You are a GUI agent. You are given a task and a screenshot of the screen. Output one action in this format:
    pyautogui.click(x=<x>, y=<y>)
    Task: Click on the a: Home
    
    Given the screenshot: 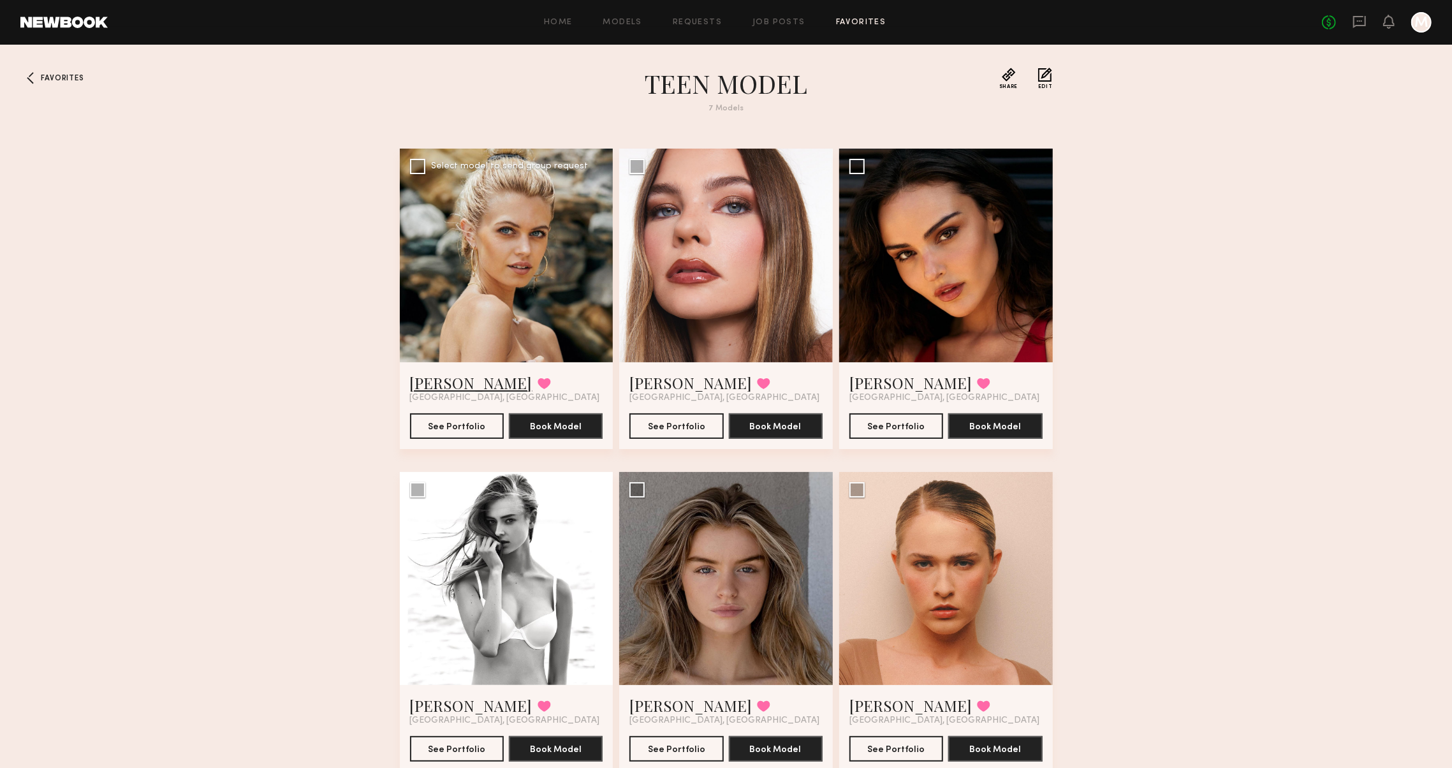 What is the action you would take?
    pyautogui.click(x=558, y=22)
    